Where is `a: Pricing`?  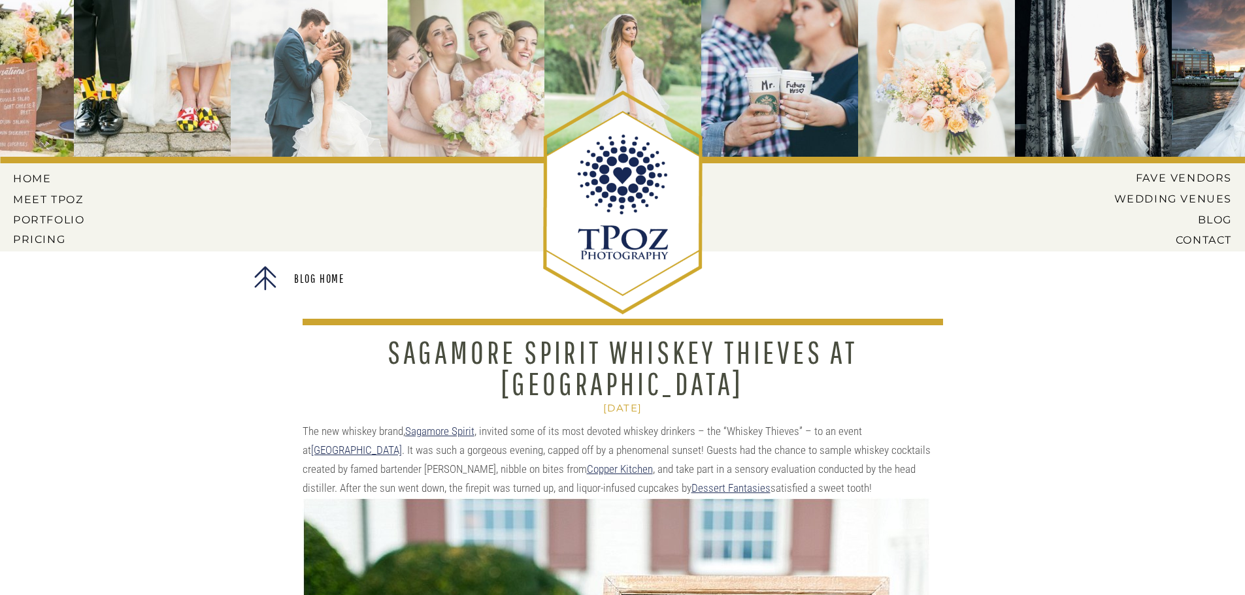 a: Pricing is located at coordinates (50, 239).